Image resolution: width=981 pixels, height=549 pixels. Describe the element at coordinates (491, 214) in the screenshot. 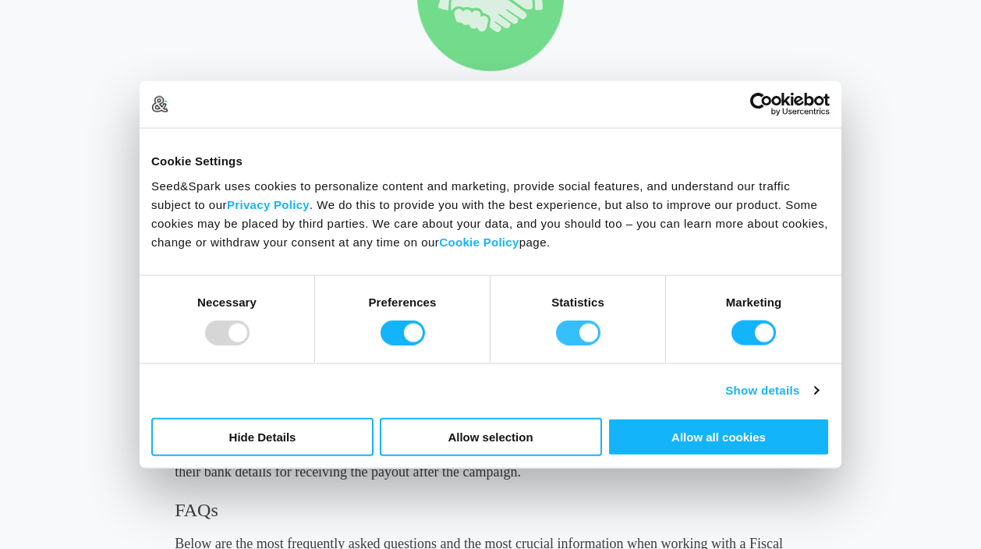

I see `div: Seed&Spark uses cookies to personalize content and marketing, provide social features, and unders...` at that location.